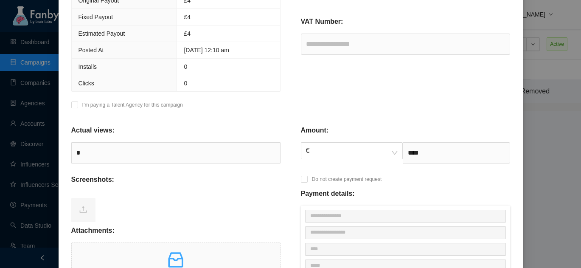 This screenshot has width=581, height=268. Describe the element at coordinates (86, 83) in the screenshot. I see `span: Clicks` at that location.